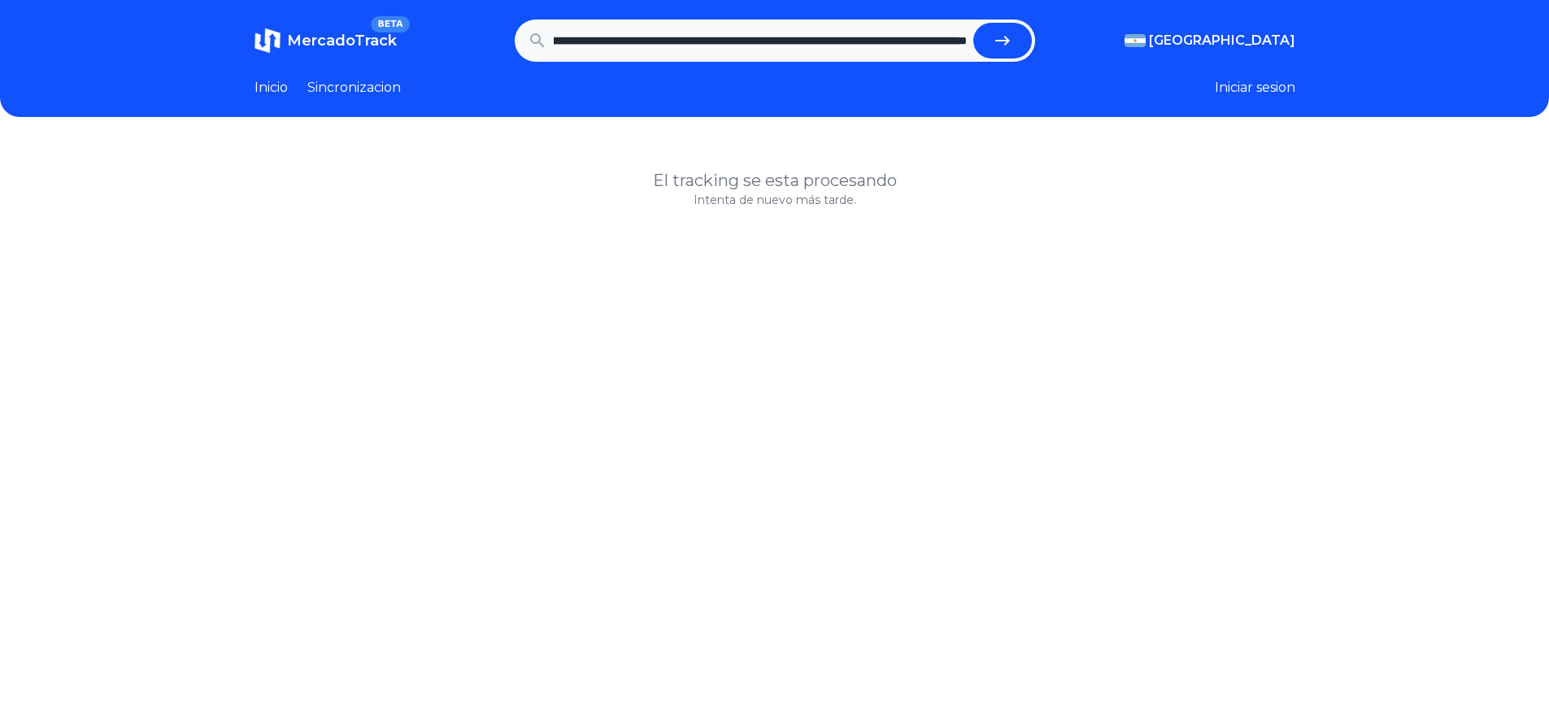 Image resolution: width=1549 pixels, height=728 pixels. I want to click on a: Sincronizacion, so click(354, 88).